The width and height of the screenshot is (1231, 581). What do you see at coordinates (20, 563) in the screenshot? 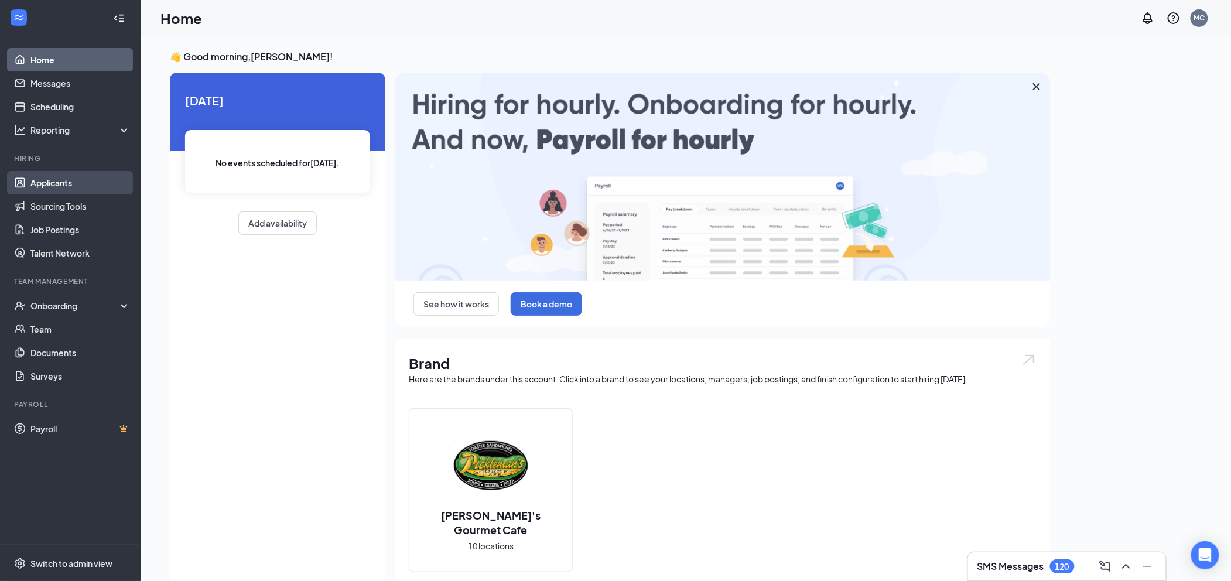
I see `svg: Settings` at bounding box center [20, 563].